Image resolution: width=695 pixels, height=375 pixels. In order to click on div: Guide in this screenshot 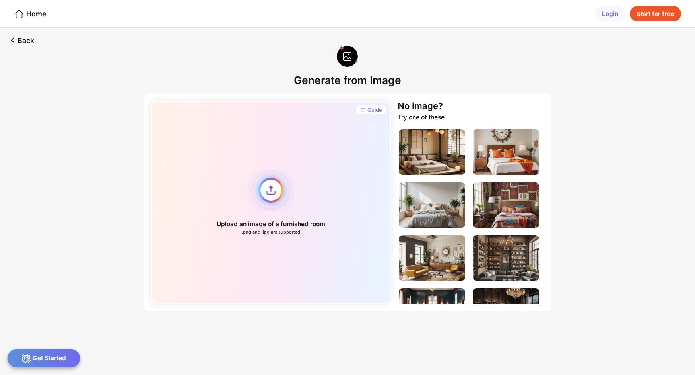, I will do `click(375, 110)`.